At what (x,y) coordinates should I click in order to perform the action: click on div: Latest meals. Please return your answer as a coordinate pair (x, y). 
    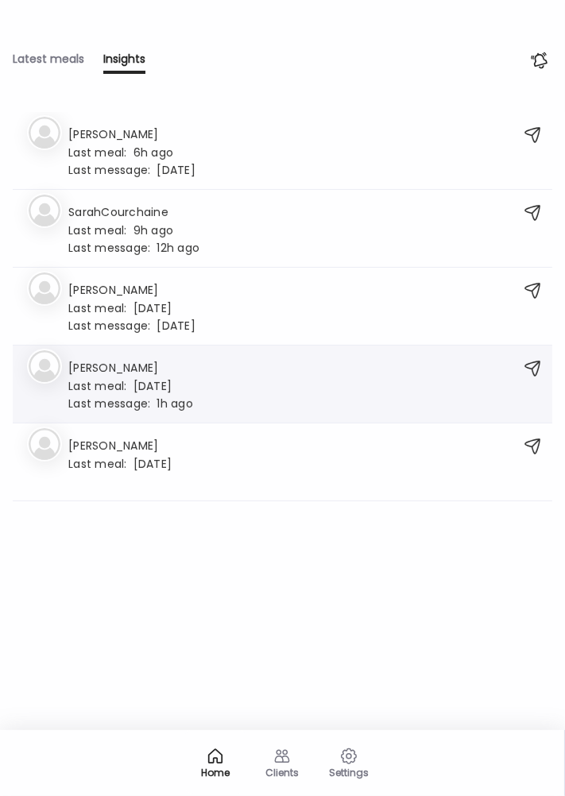
    Looking at the image, I should click on (48, 62).